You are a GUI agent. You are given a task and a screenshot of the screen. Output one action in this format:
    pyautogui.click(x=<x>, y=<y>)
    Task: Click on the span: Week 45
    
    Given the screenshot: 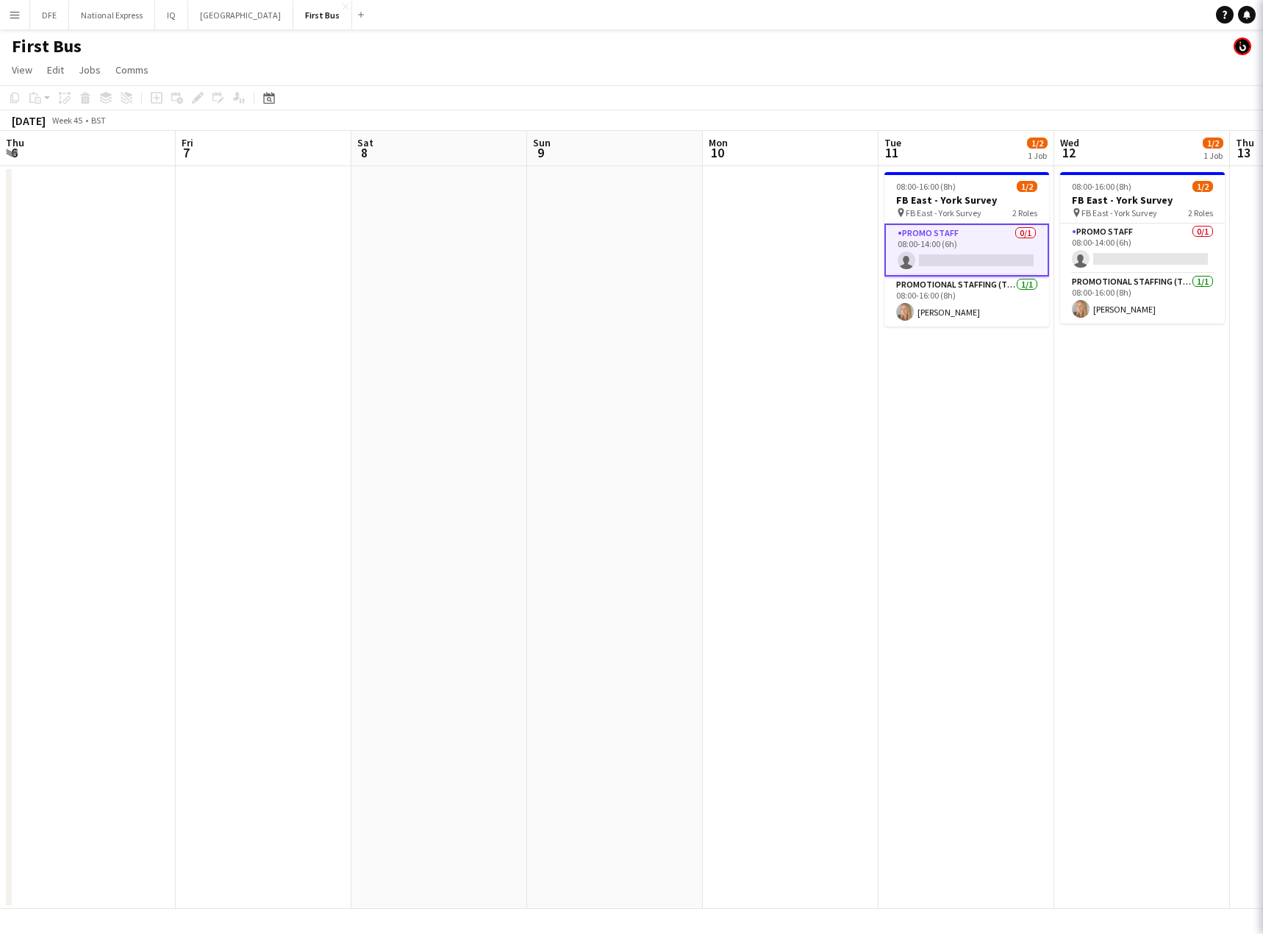 What is the action you would take?
    pyautogui.click(x=67, y=120)
    